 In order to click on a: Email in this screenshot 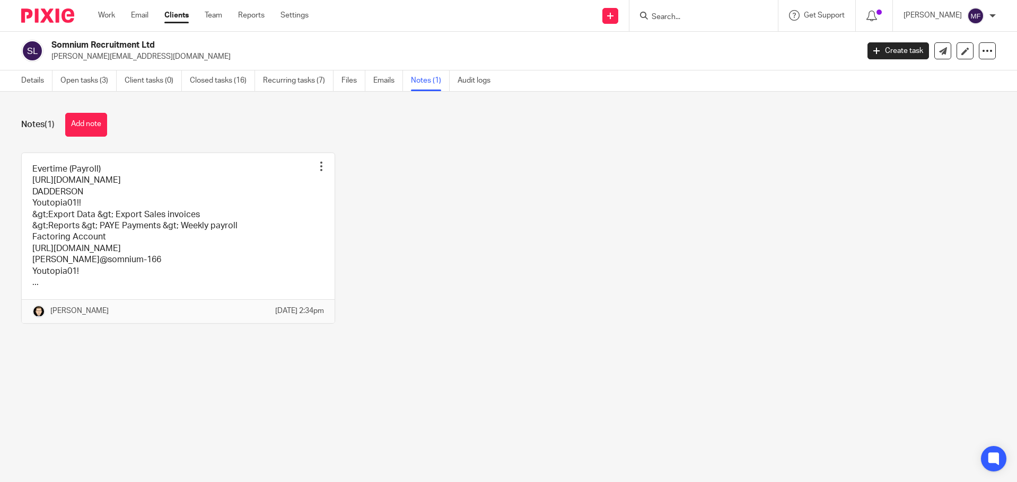, I will do `click(139, 15)`.